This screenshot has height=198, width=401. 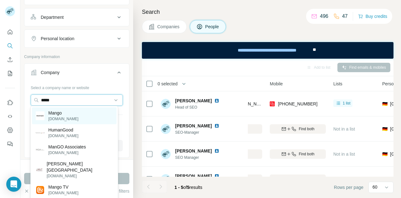 I want to click on span: results, so click(x=188, y=187).